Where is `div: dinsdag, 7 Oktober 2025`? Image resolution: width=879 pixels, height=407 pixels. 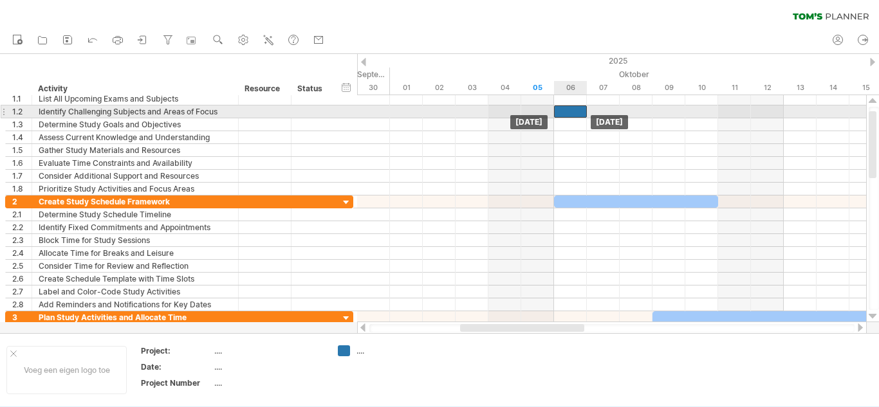
div: dinsdag, 7 Oktober 2025 is located at coordinates (603, 87).